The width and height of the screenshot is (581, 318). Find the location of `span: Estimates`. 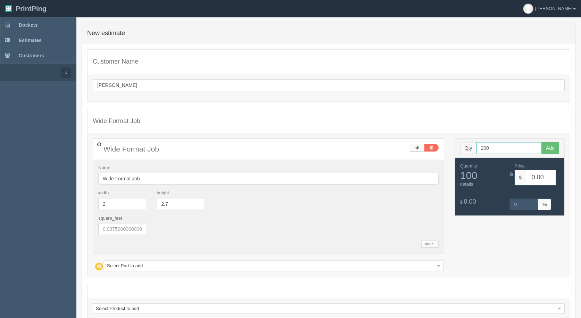

span: Estimates is located at coordinates (30, 40).